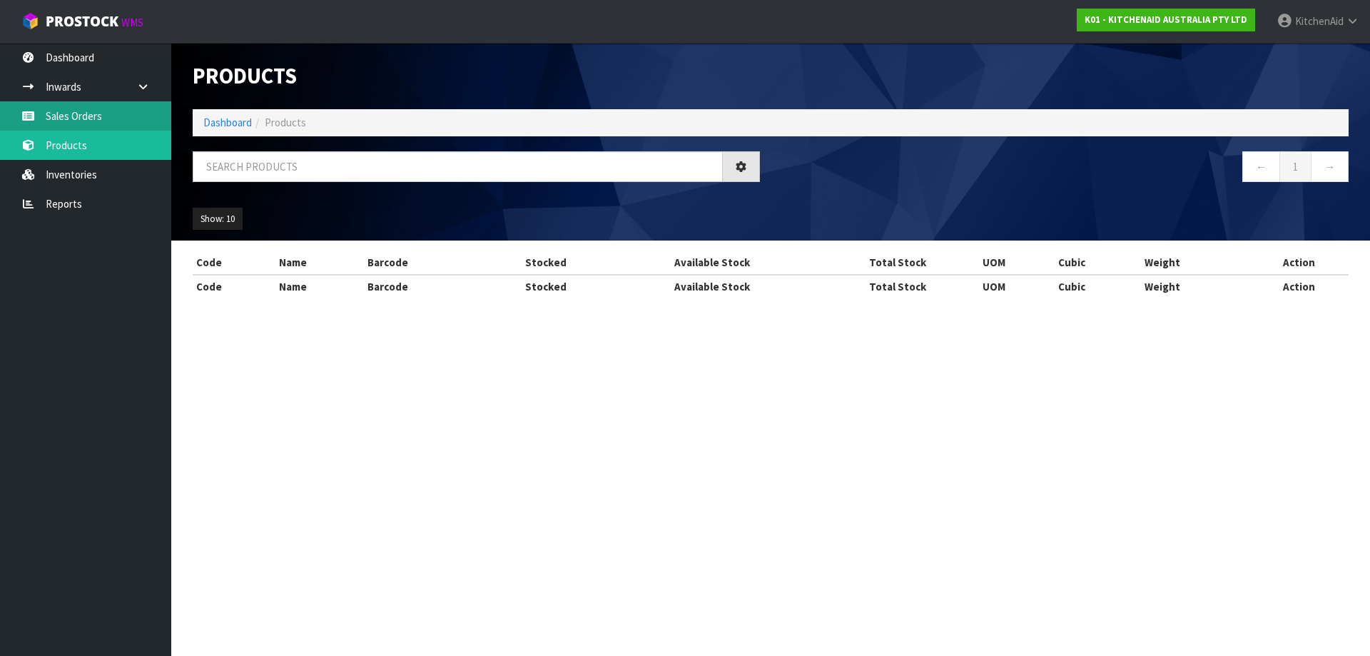  Describe the element at coordinates (1166, 19) in the screenshot. I see `strong: K01 - KITCHENAID AUSTRALIA PTY LTD` at that location.